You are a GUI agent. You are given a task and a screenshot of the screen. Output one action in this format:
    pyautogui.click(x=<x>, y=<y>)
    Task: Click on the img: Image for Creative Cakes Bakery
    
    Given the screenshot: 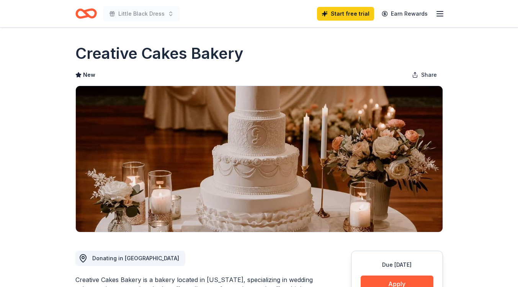 What is the action you would take?
    pyautogui.click(x=259, y=159)
    